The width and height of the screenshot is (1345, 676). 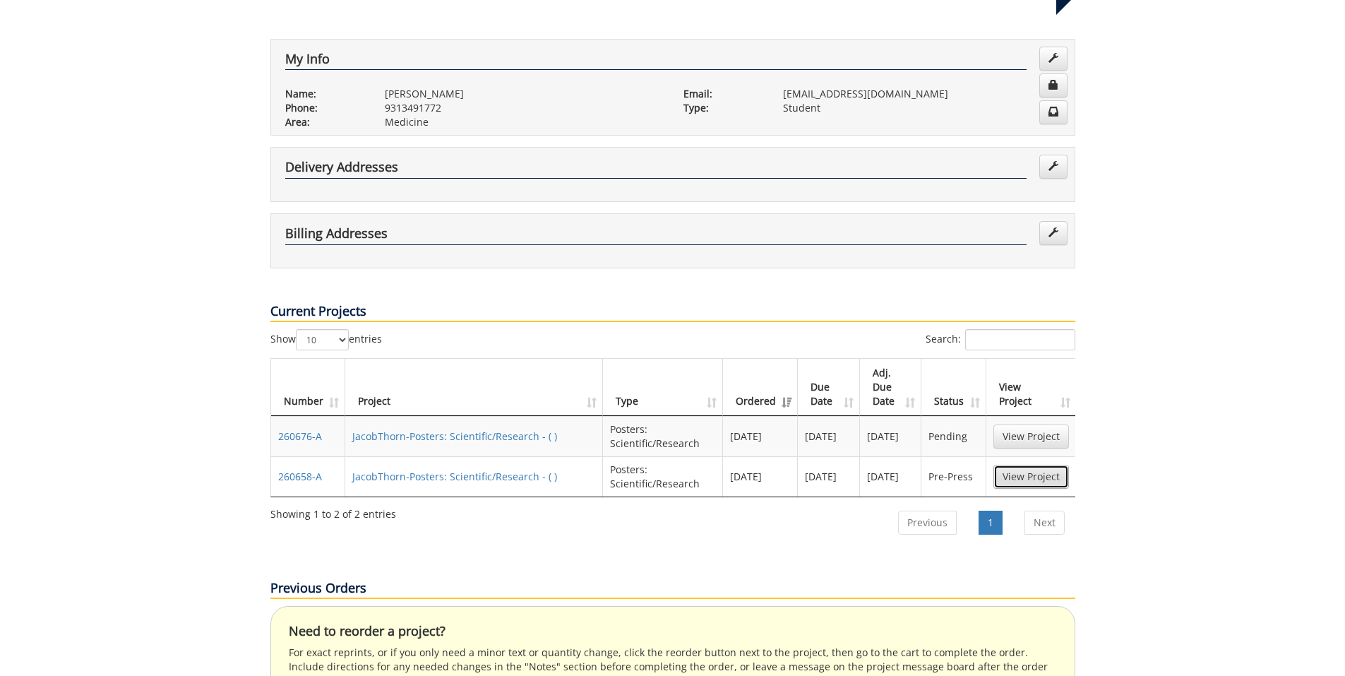 I want to click on label: Show entries, so click(x=326, y=340).